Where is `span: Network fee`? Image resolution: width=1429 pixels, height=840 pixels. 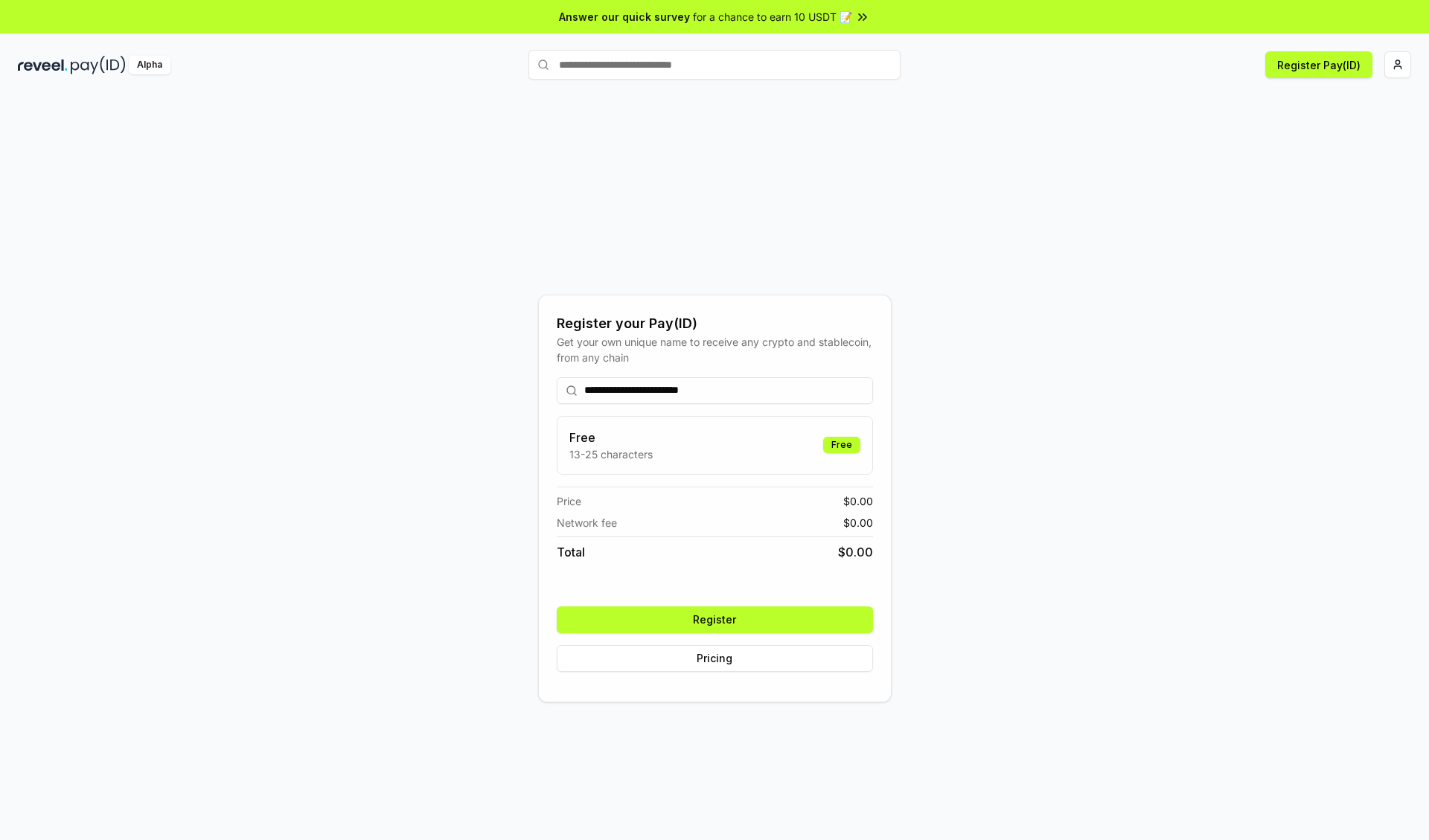
span: Network fee is located at coordinates (586, 522).